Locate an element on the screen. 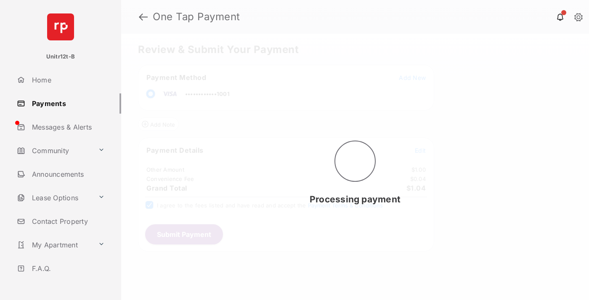 The width and height of the screenshot is (589, 300). span: Processing payment is located at coordinates (355, 199).